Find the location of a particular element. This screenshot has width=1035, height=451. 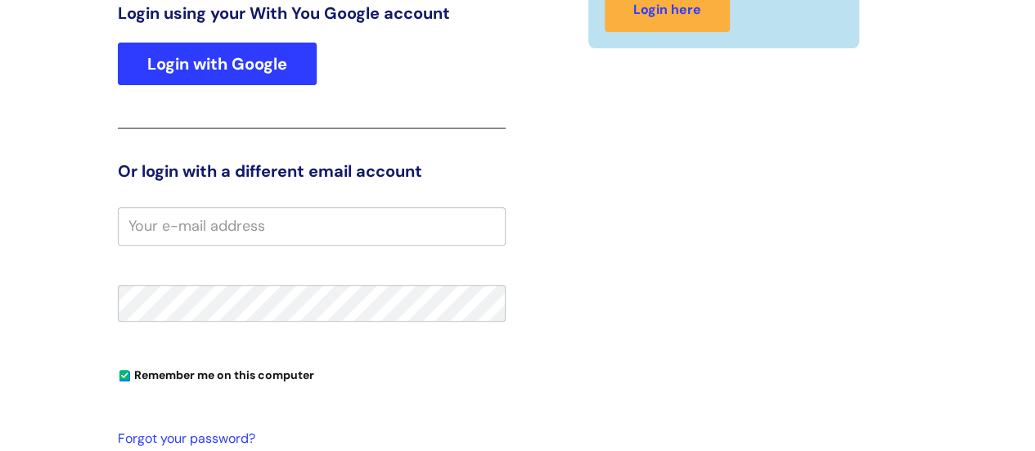

a: Login with Google is located at coordinates (217, 64).